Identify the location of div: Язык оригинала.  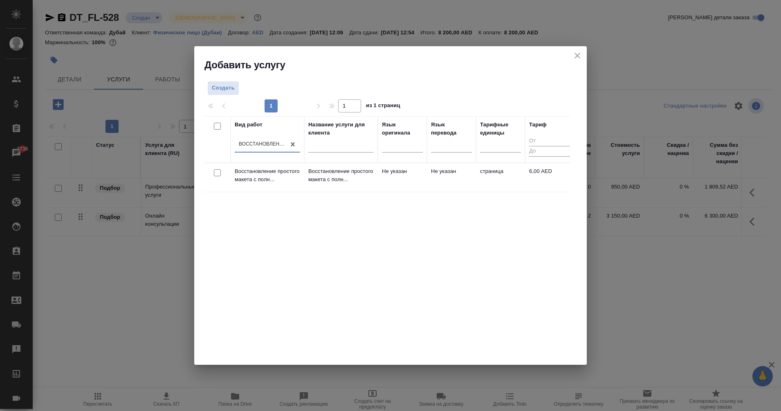
(403, 129).